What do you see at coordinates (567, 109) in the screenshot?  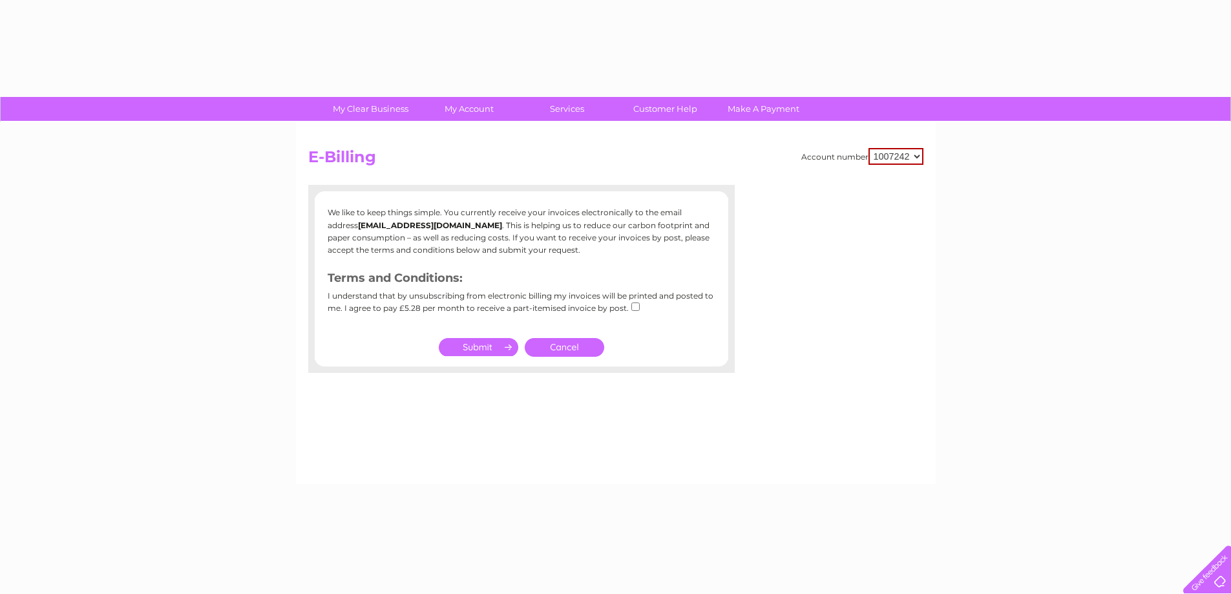 I see `a: Services` at bounding box center [567, 109].